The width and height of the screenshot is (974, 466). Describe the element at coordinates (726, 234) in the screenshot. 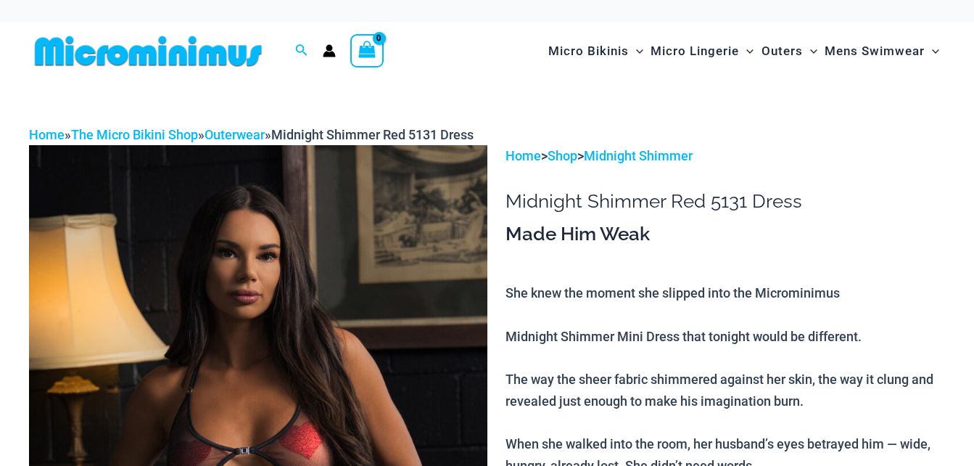

I see `h3: Made Him Weak` at that location.